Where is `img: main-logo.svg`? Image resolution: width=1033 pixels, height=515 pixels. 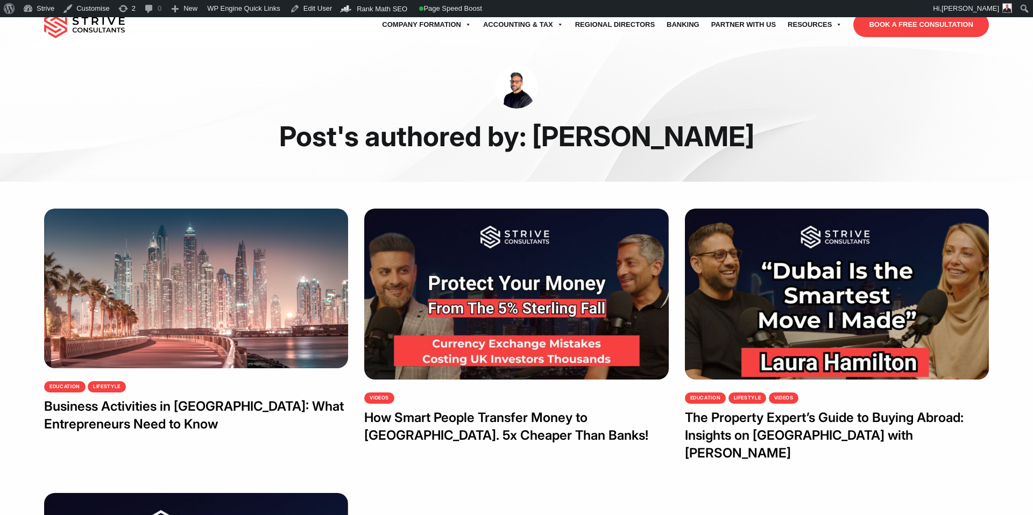 img: main-logo.svg is located at coordinates (84, 25).